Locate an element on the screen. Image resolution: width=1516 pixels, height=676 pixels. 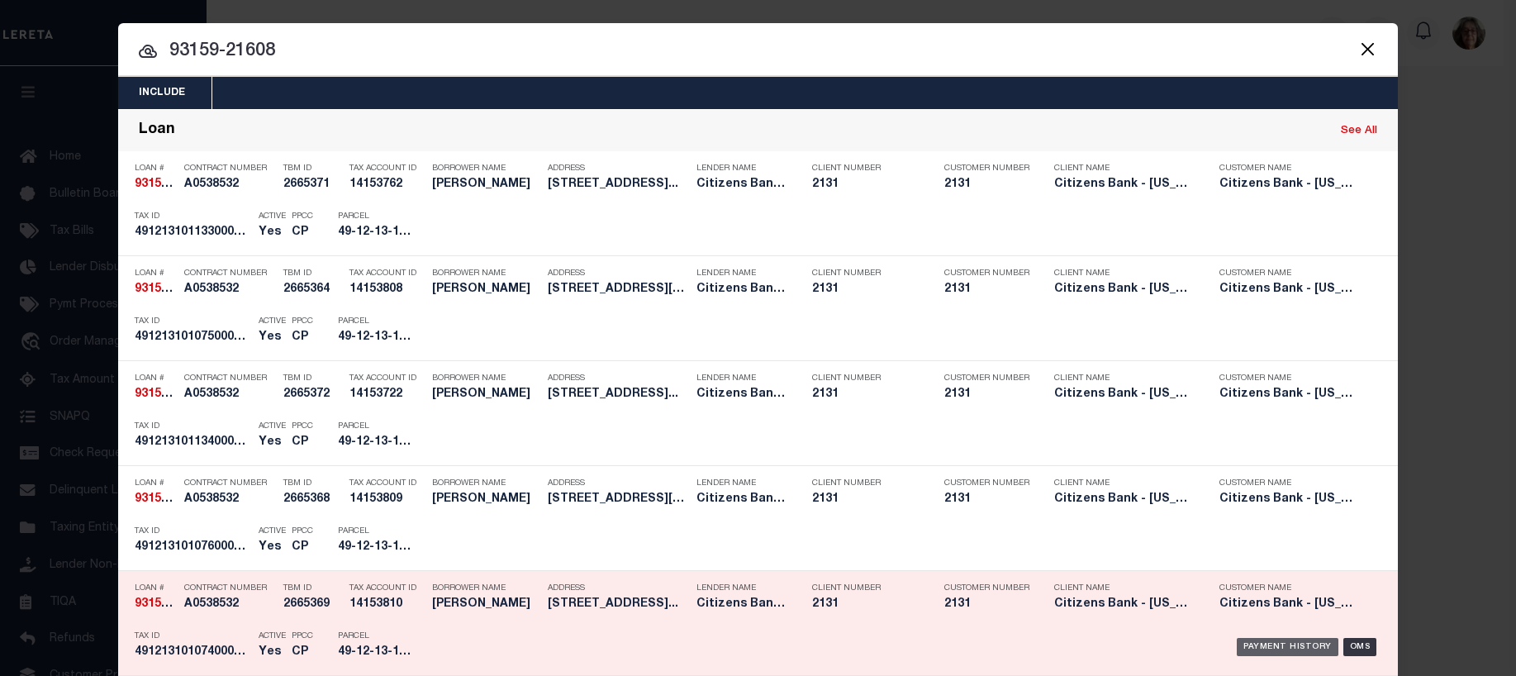
h5: A0538532 is located at coordinates (230, 184).